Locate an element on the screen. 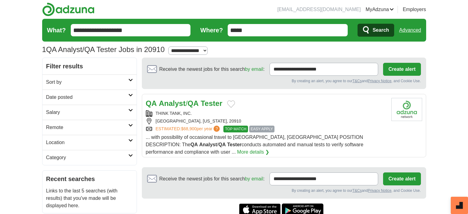  label: What? is located at coordinates (56, 30).